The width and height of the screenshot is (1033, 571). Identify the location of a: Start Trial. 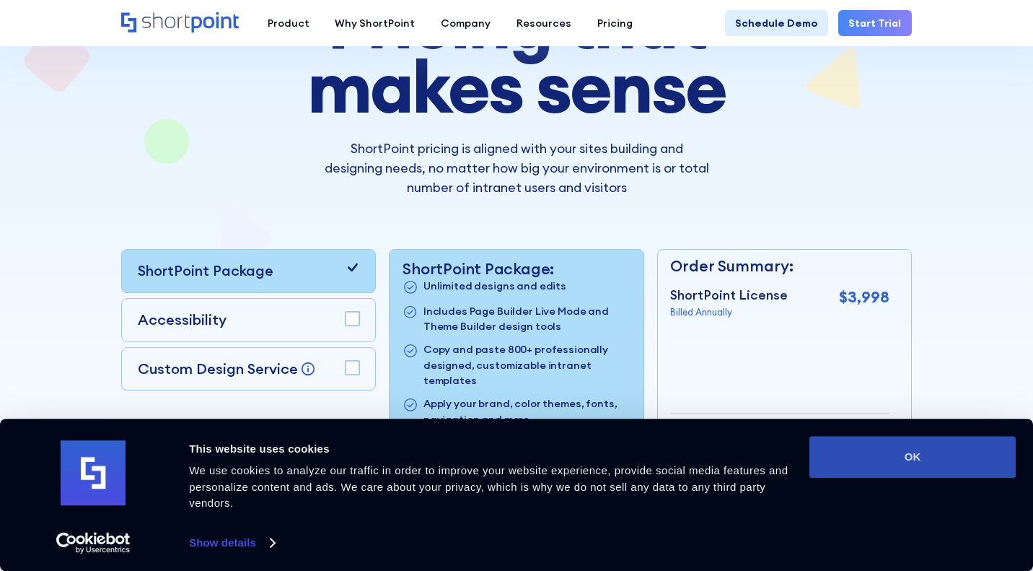
(875, 23).